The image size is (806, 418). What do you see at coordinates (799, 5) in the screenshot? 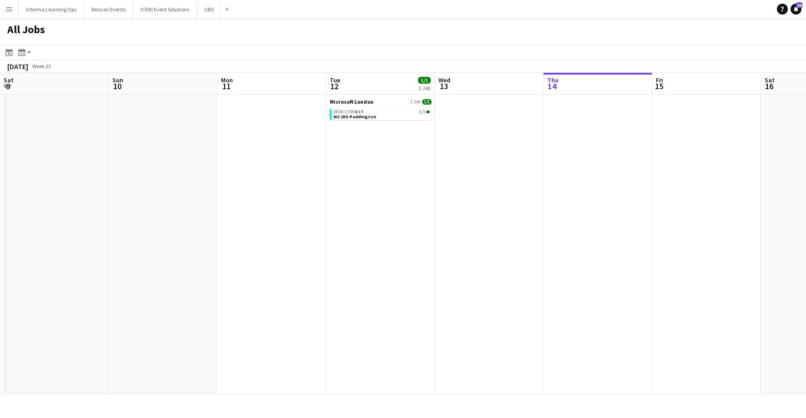
I see `span: 94` at bounding box center [799, 5].